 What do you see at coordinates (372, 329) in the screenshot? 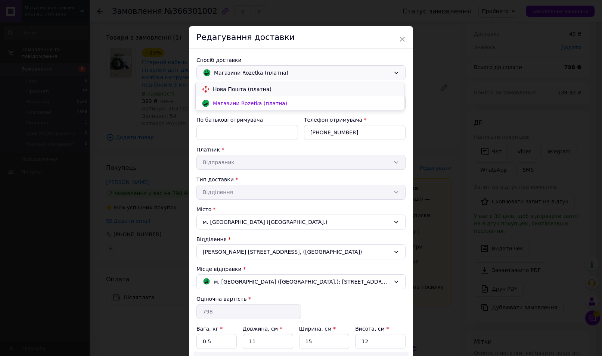
I see `label: Висота, см` at bounding box center [372, 329].